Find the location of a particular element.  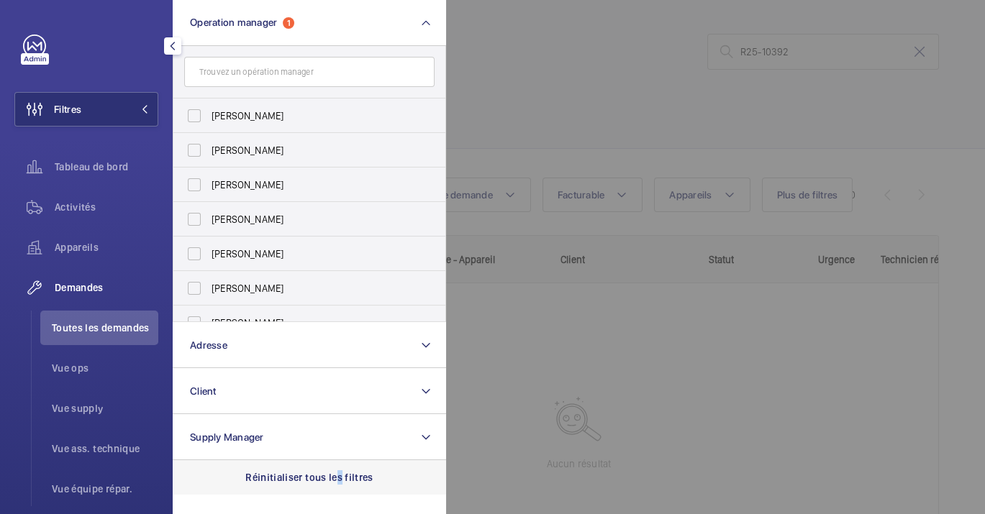

span: Toutes les demandes is located at coordinates (105, 328).